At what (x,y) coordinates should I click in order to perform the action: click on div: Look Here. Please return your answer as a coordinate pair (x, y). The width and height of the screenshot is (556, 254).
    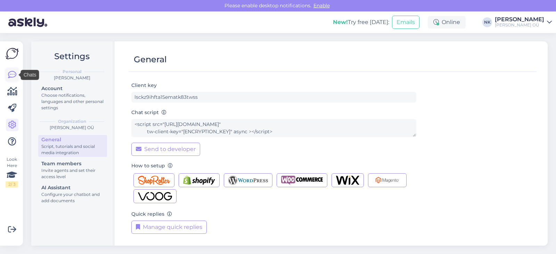
    Looking at the image, I should click on (12, 172).